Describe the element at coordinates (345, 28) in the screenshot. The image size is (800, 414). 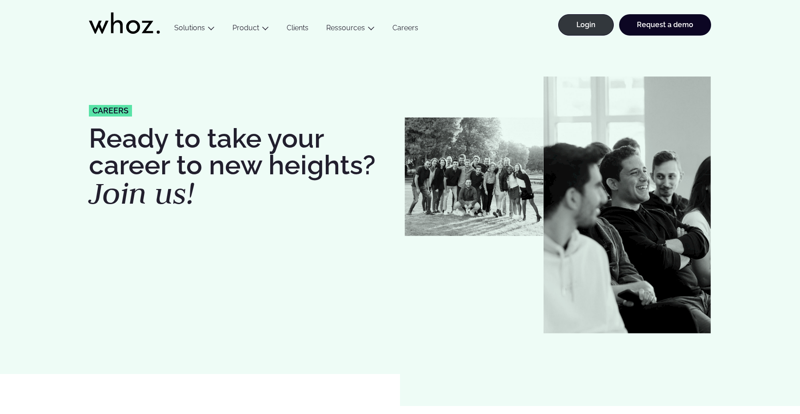
I see `a: Ressources` at that location.